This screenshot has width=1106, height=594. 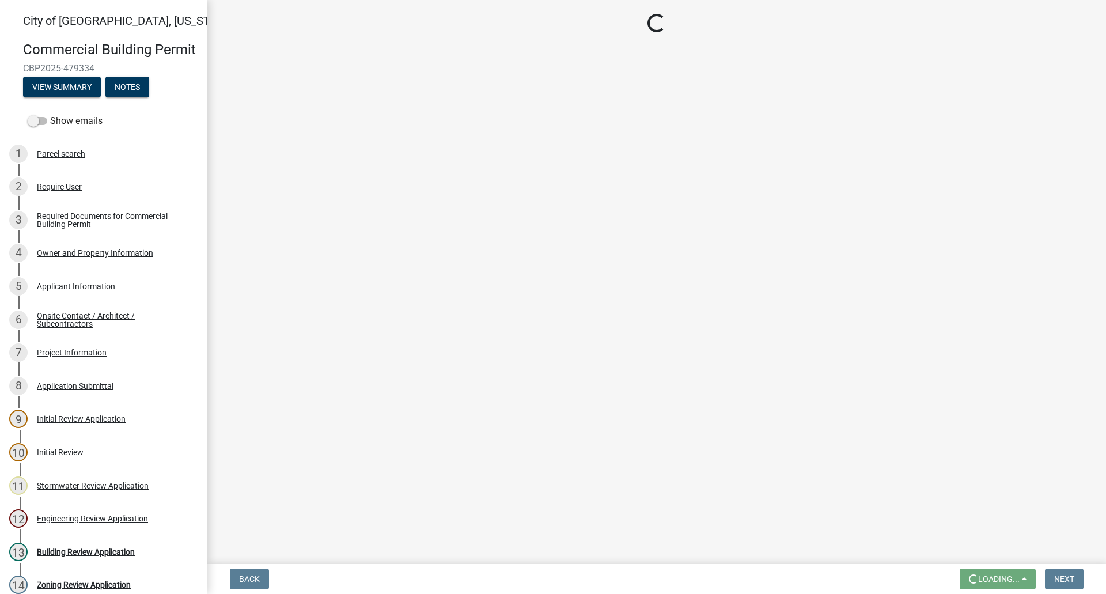 I want to click on div: 12, so click(x=18, y=518).